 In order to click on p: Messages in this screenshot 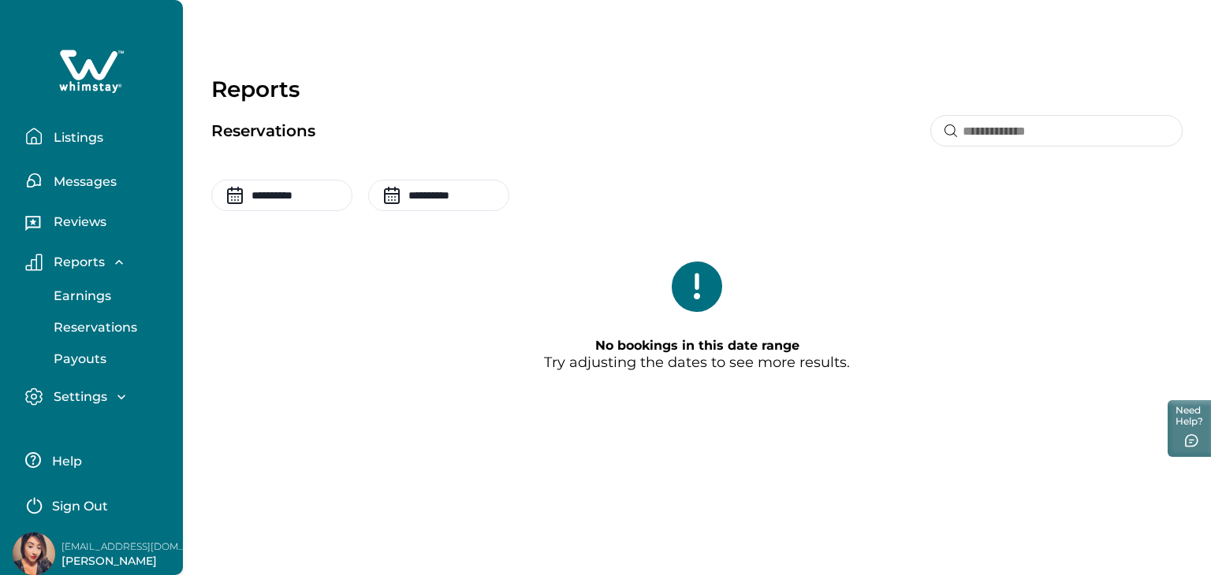, I will do `click(83, 182)`.